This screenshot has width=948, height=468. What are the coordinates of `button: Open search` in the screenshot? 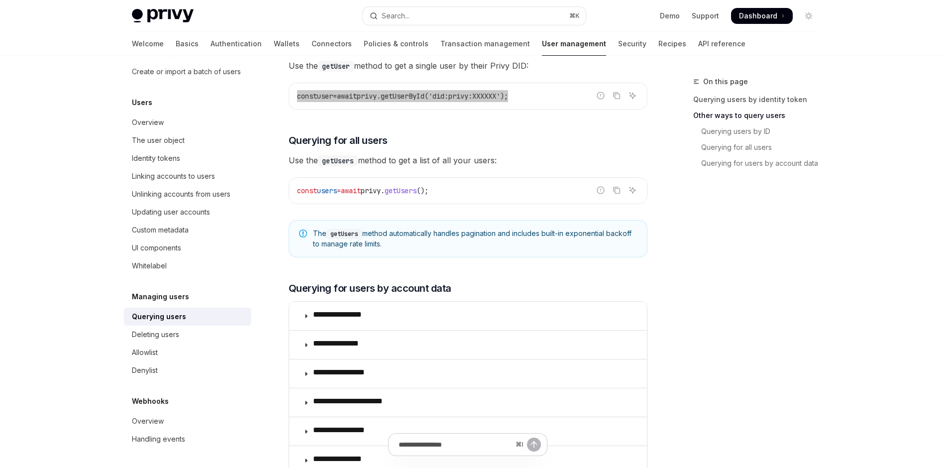 It's located at (474, 16).